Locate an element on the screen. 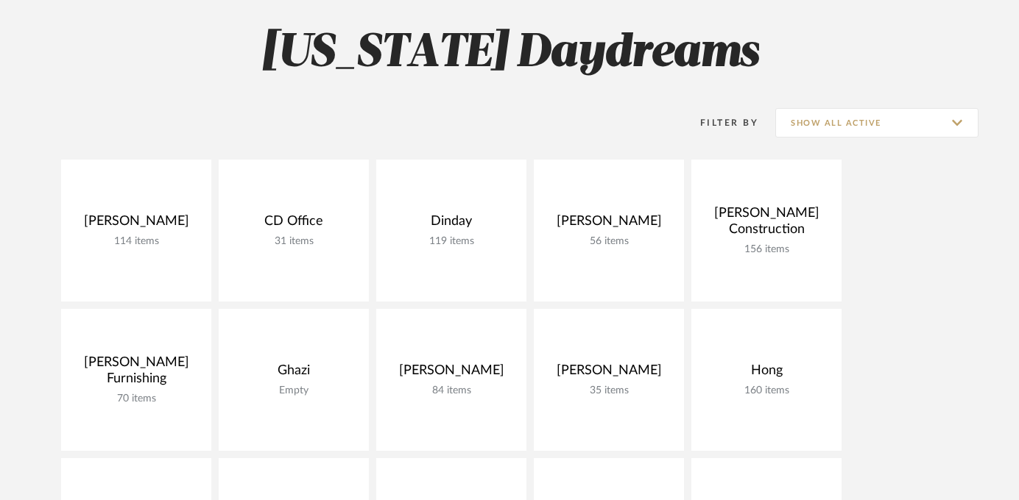 This screenshot has width=1019, height=500. div: 70 items is located at coordinates (136, 399).